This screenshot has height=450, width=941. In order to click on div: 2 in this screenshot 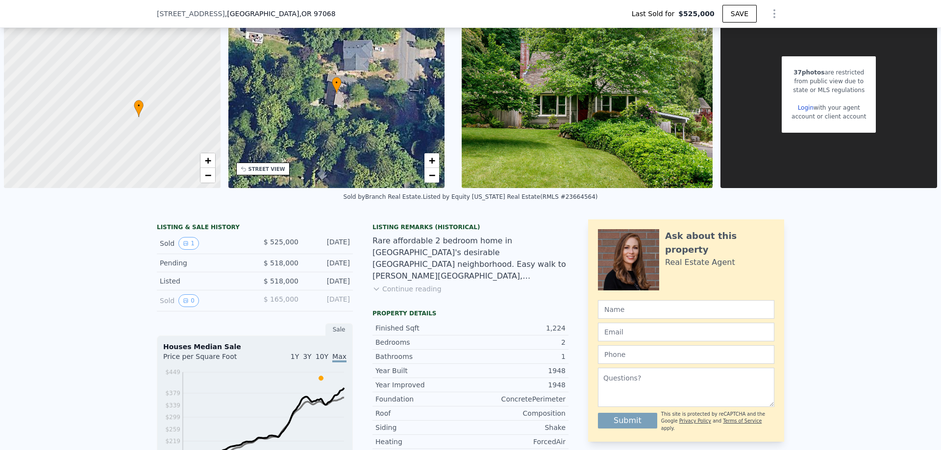, I will do `click(518, 343)`.